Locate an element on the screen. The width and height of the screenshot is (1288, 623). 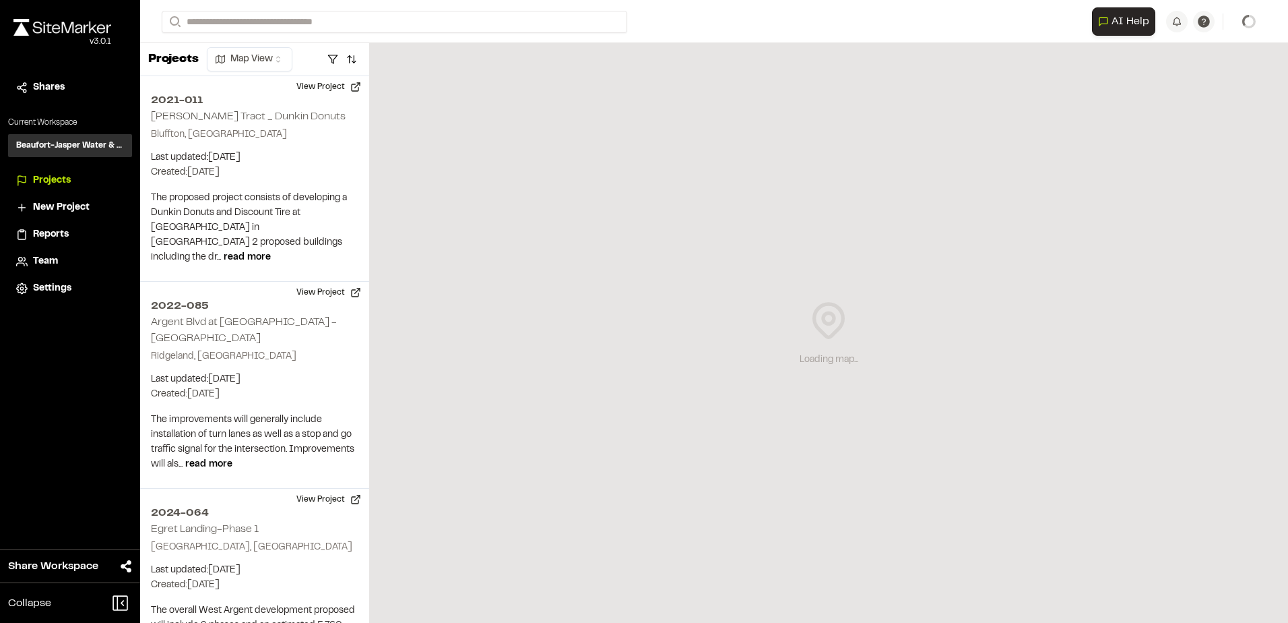
span: Shares is located at coordinates (49, 88).